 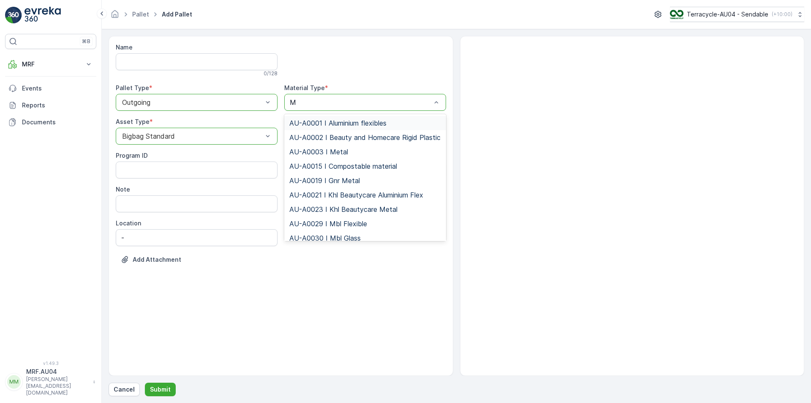 What do you see at coordinates (124, 389) in the screenshot?
I see `p: Cancel` at bounding box center [124, 389].